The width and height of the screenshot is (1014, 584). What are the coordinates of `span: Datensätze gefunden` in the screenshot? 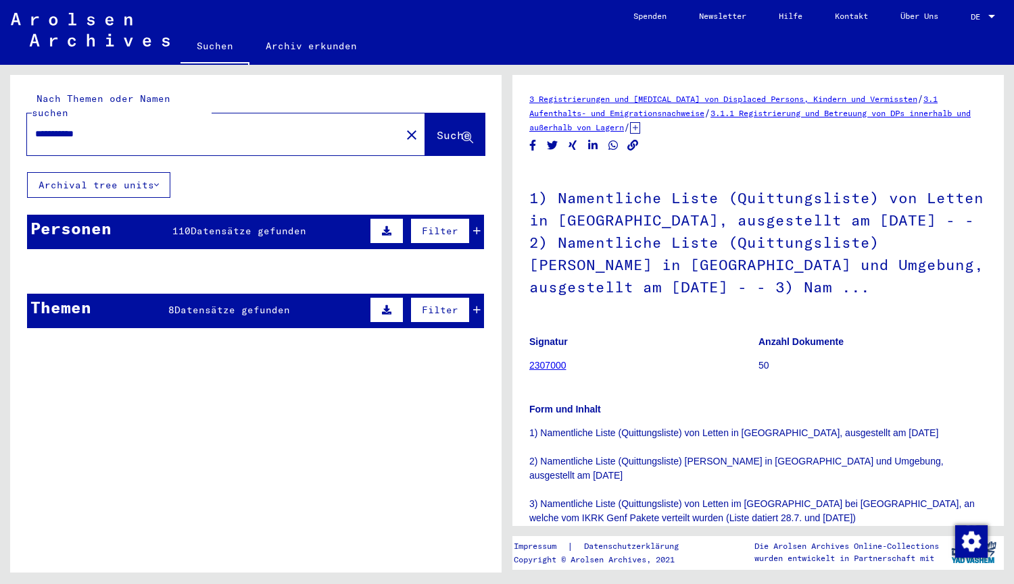 It's located at (248, 231).